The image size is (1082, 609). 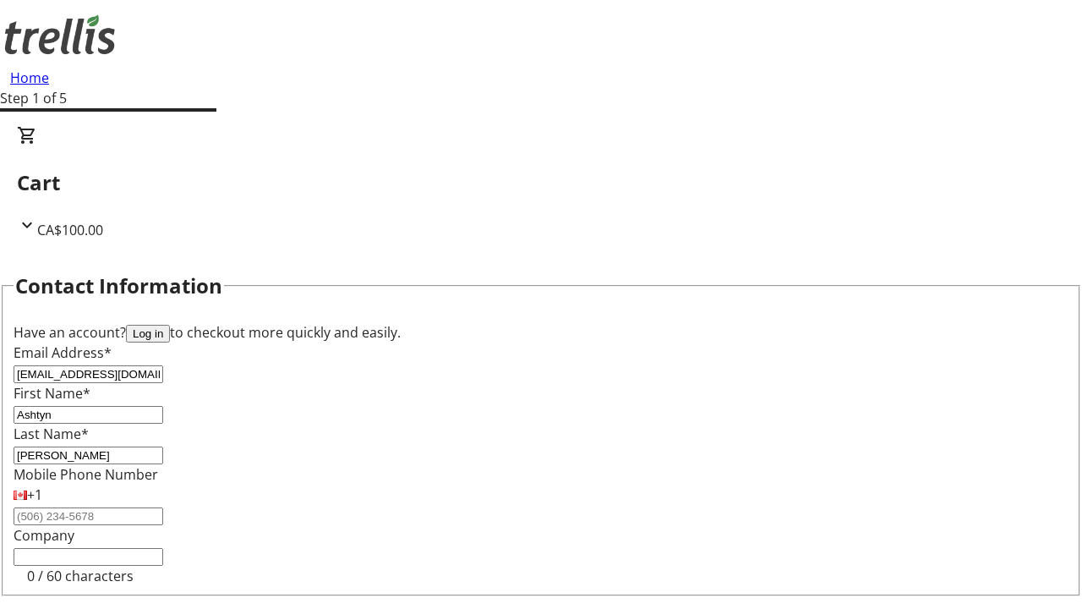 What do you see at coordinates (80, 576) in the screenshot?
I see `tr-character-limit: 0 / 60 characters` at bounding box center [80, 576].